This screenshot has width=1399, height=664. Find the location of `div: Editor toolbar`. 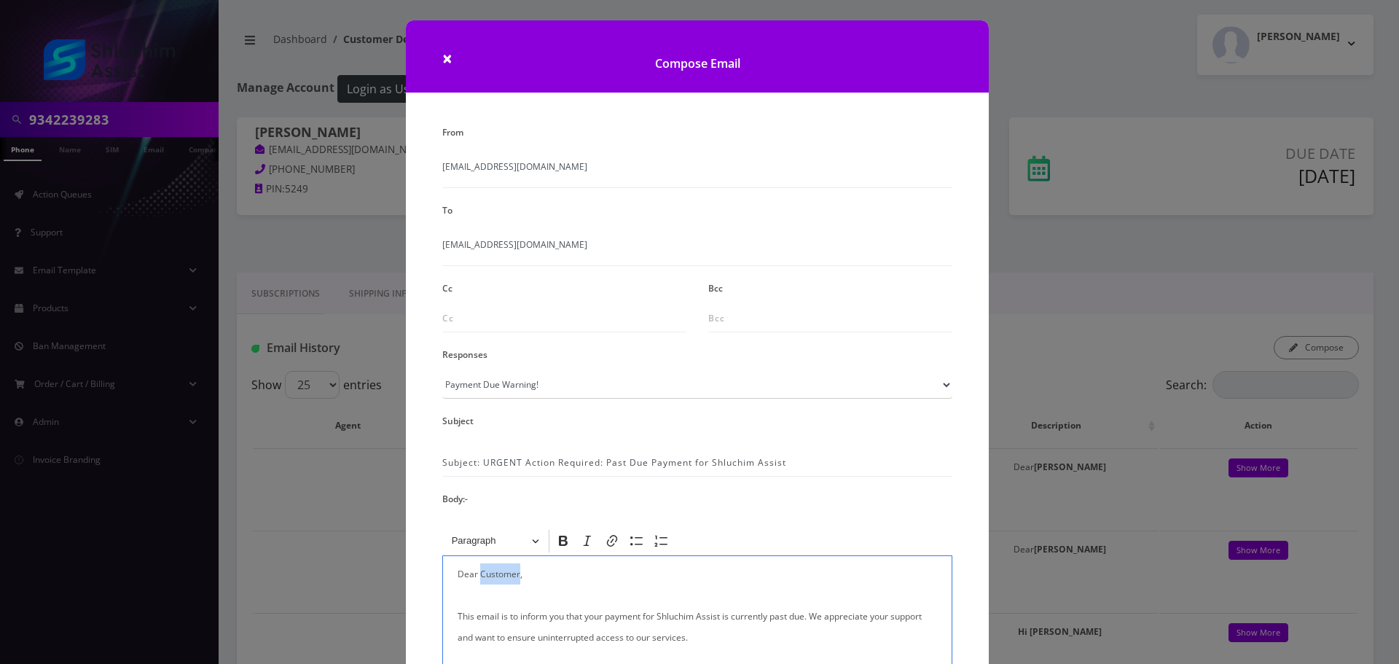

div: Editor toolbar is located at coordinates (697, 541).